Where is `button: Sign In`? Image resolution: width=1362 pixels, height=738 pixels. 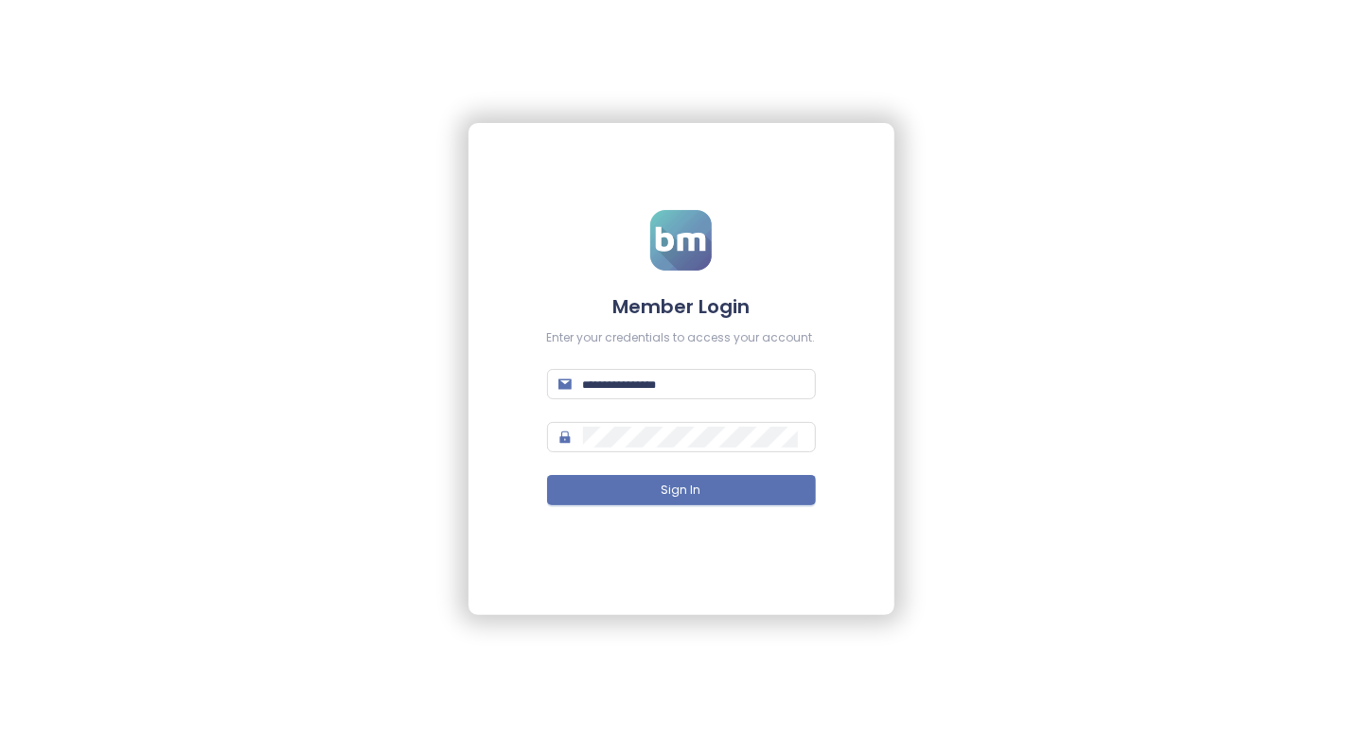
button: Sign In is located at coordinates (682, 490).